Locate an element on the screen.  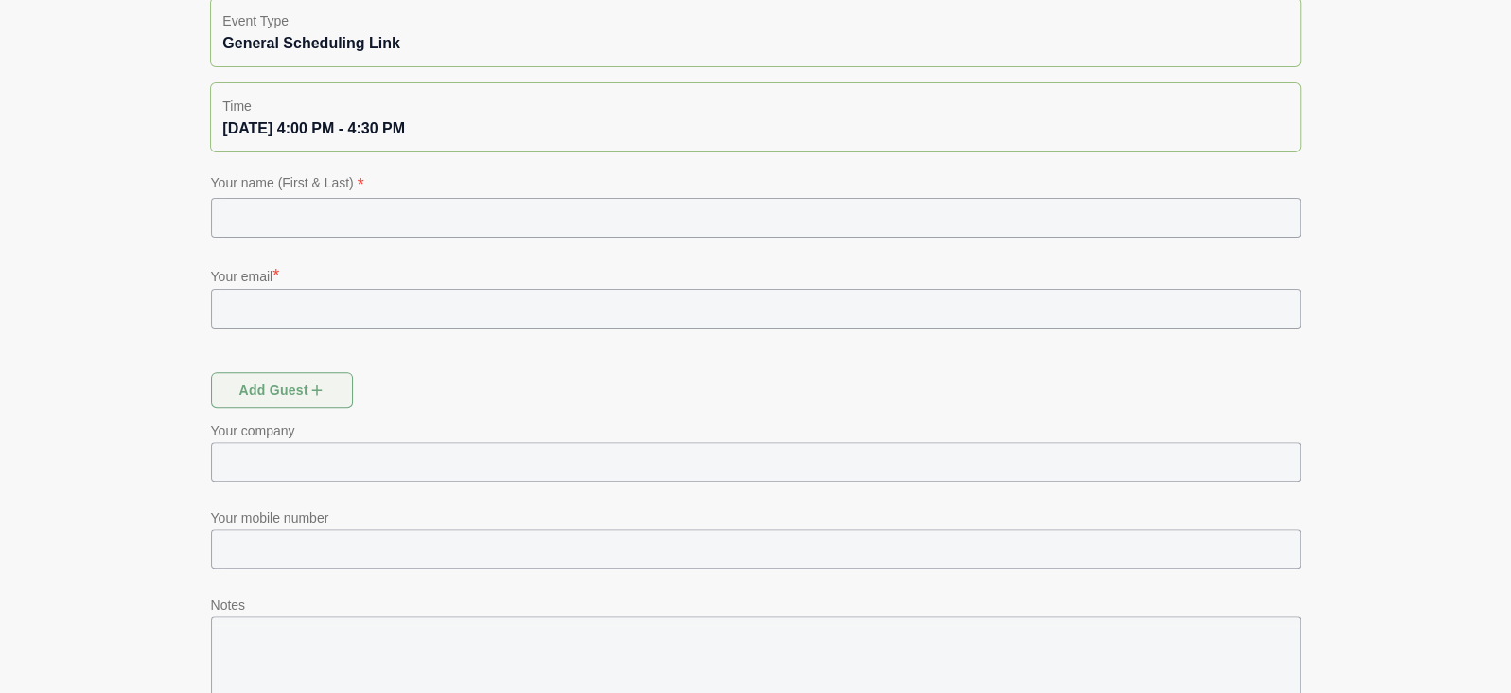
span: Add guest is located at coordinates (281, 390).